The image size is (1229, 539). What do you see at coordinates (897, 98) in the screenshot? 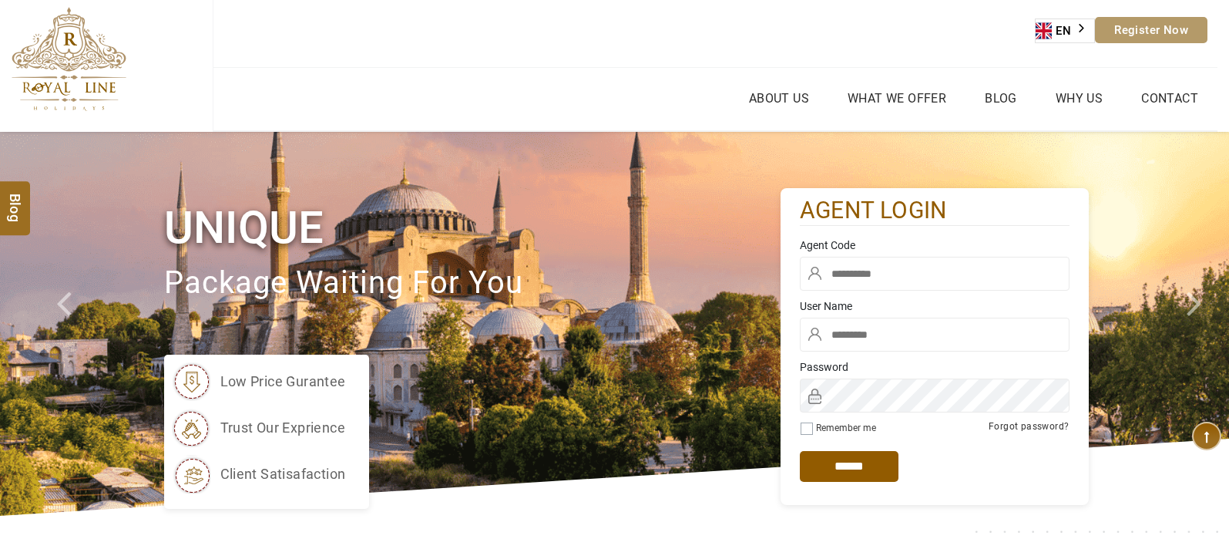
I see `a: What we Offer` at bounding box center [897, 98].